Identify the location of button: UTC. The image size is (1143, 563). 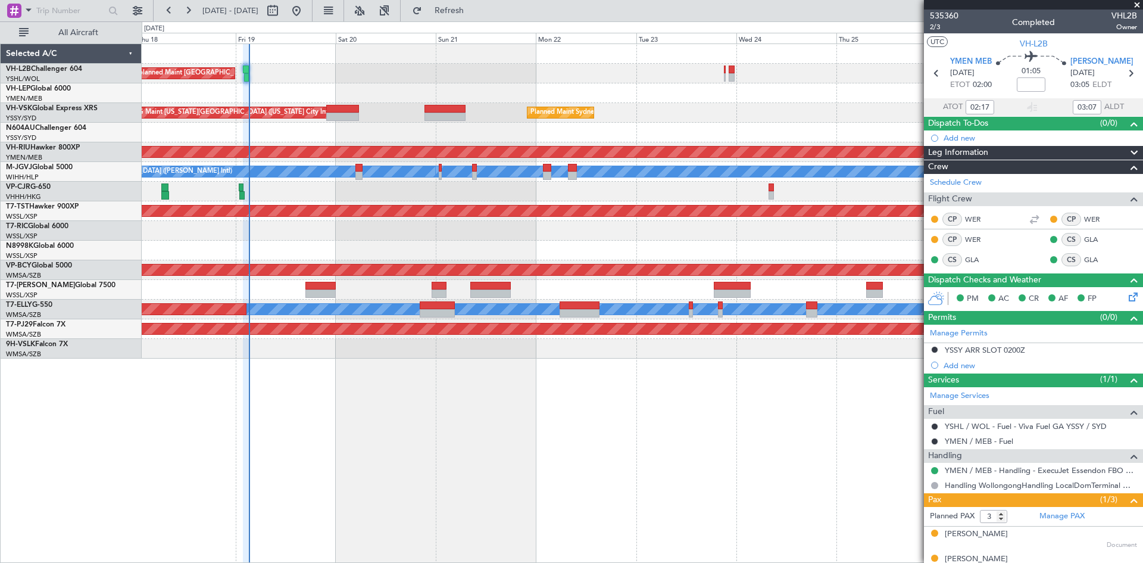
(937, 42).